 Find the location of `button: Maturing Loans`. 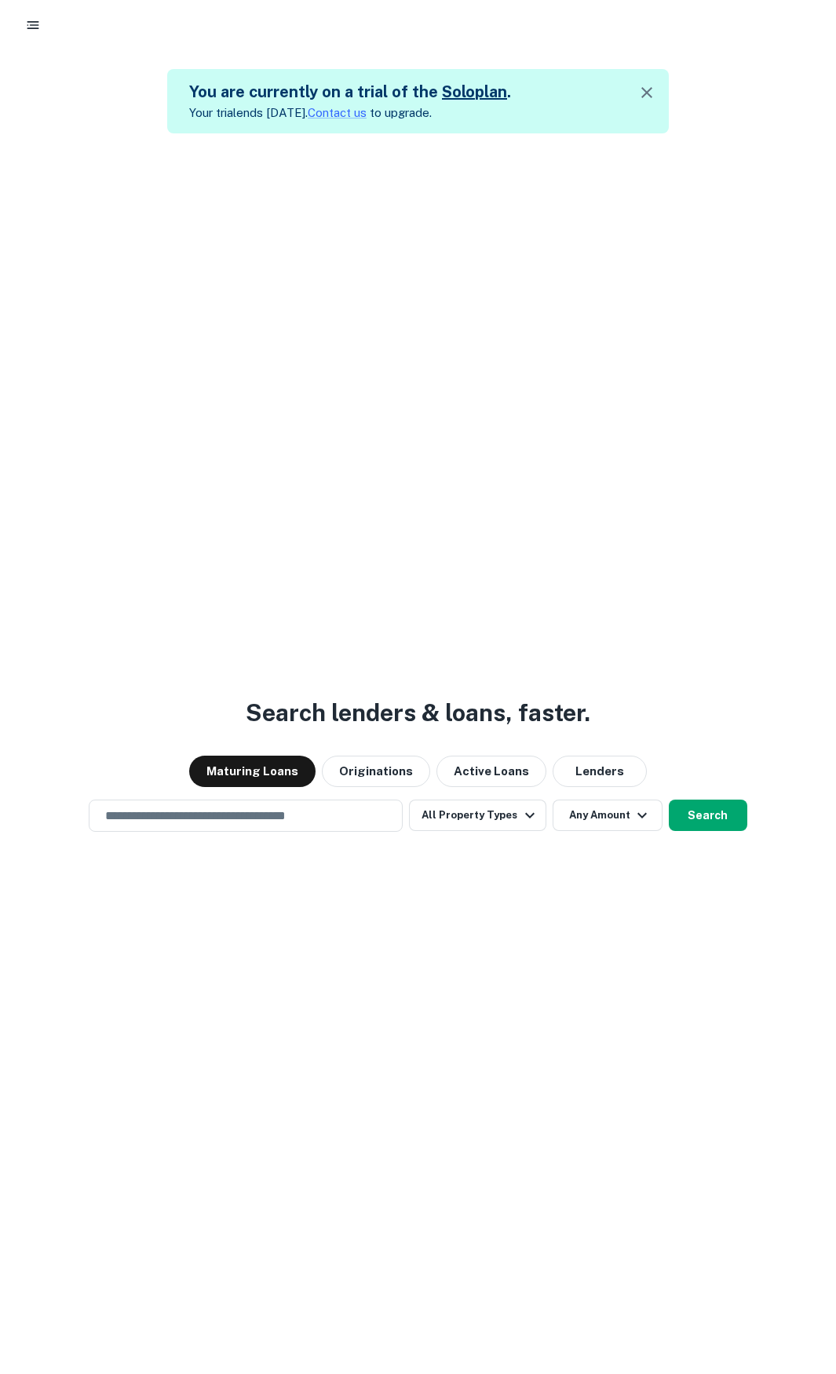

button: Maturing Loans is located at coordinates (252, 771).